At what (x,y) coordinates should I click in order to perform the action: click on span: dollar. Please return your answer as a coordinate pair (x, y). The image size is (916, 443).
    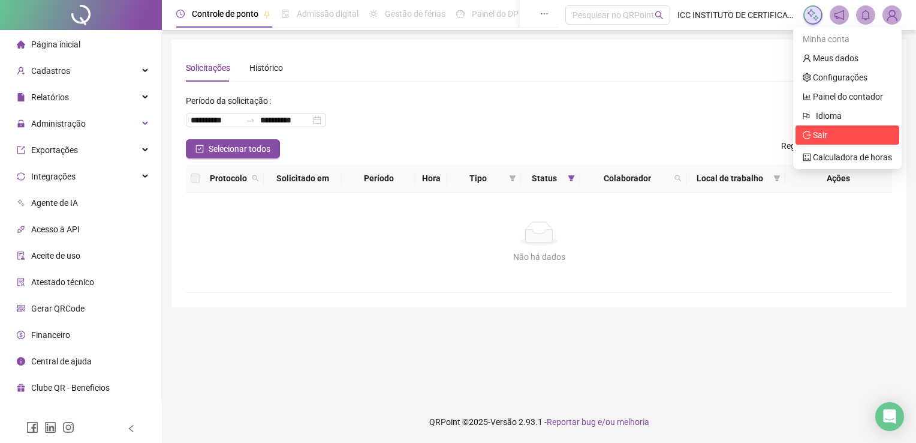
    Looking at the image, I should click on (21, 335).